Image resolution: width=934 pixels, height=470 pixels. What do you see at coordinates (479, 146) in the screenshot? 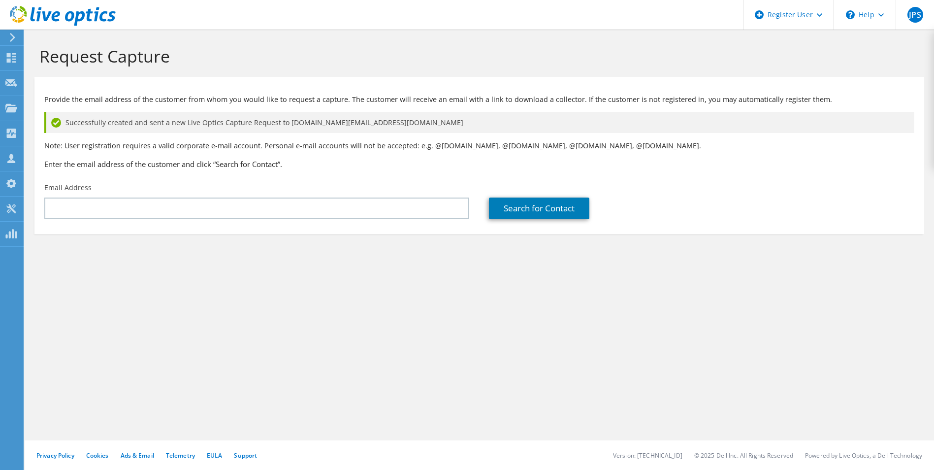
I see `p: Note: User registration requires a valid corporate e-mail account. Personal e-mail accounts will ...` at bounding box center [479, 146].